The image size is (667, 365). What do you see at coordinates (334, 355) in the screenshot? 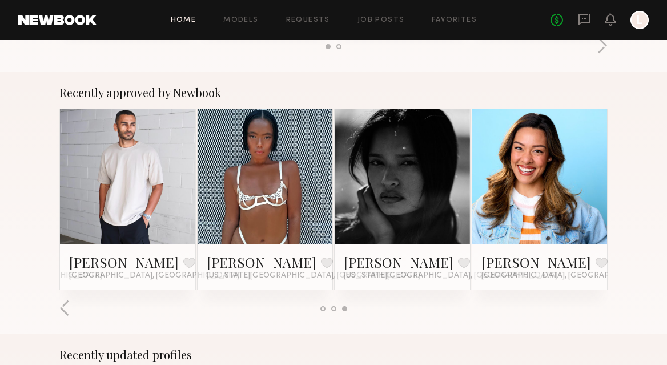
I see `div: Recently updated profiles` at bounding box center [334, 355].